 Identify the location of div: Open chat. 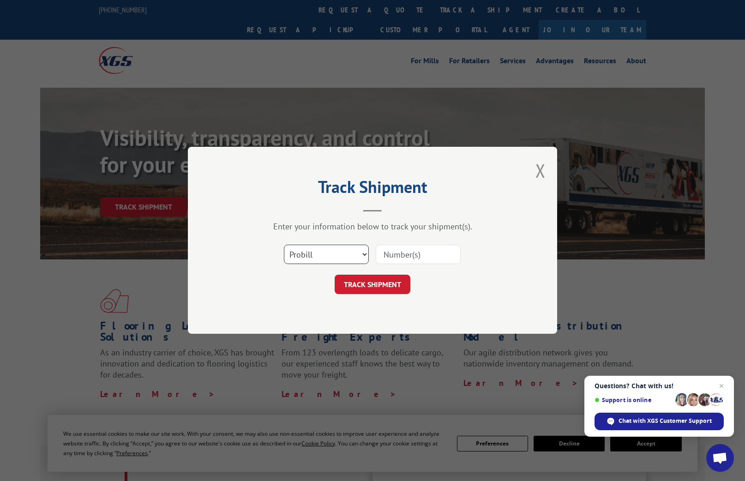
(720, 458).